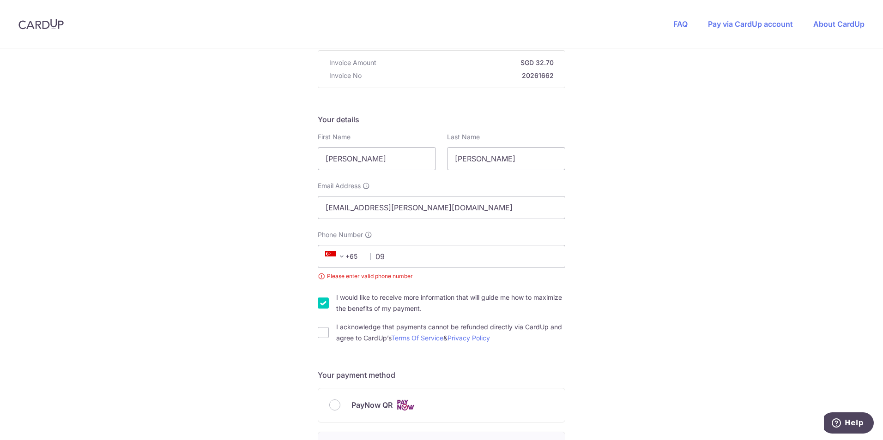 The width and height of the screenshot is (883, 440). Describe the element at coordinates (345, 76) in the screenshot. I see `span: Invoice No` at that location.